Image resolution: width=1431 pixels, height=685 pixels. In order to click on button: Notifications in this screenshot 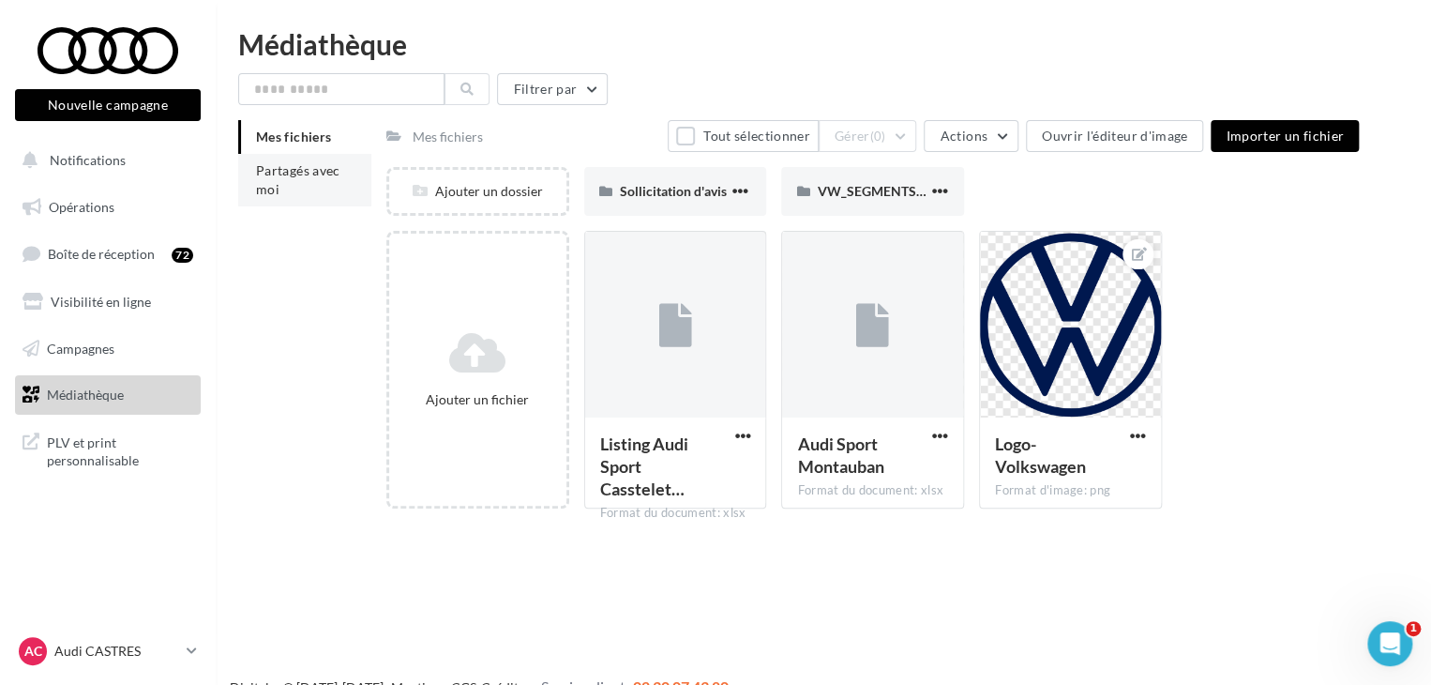, I will do `click(104, 160)`.